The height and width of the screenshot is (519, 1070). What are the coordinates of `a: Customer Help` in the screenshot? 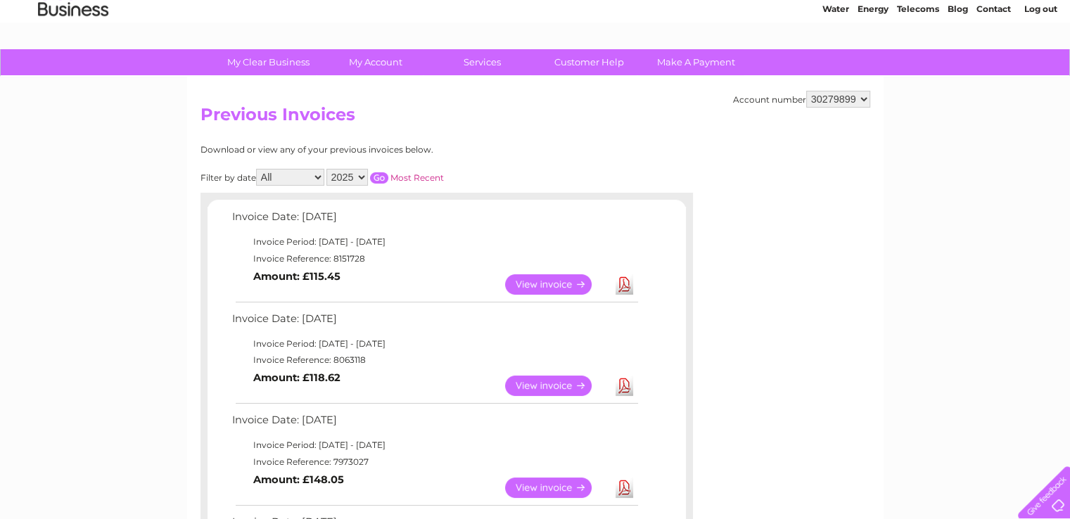 It's located at (589, 62).